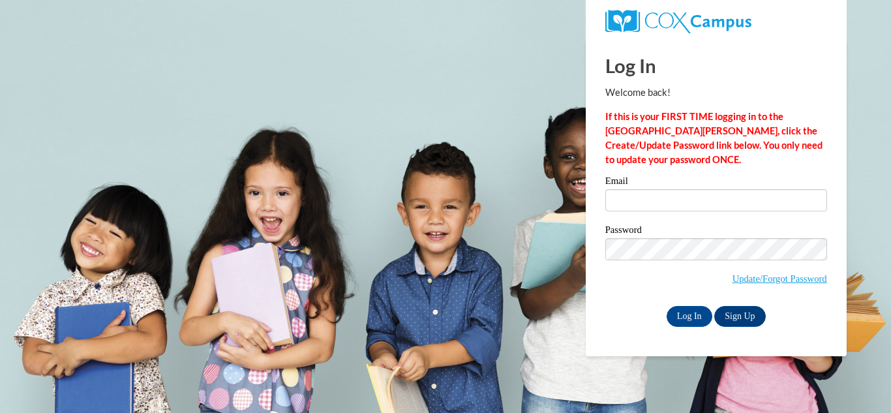  What do you see at coordinates (716, 65) in the screenshot?
I see `h1: Log In` at bounding box center [716, 65].